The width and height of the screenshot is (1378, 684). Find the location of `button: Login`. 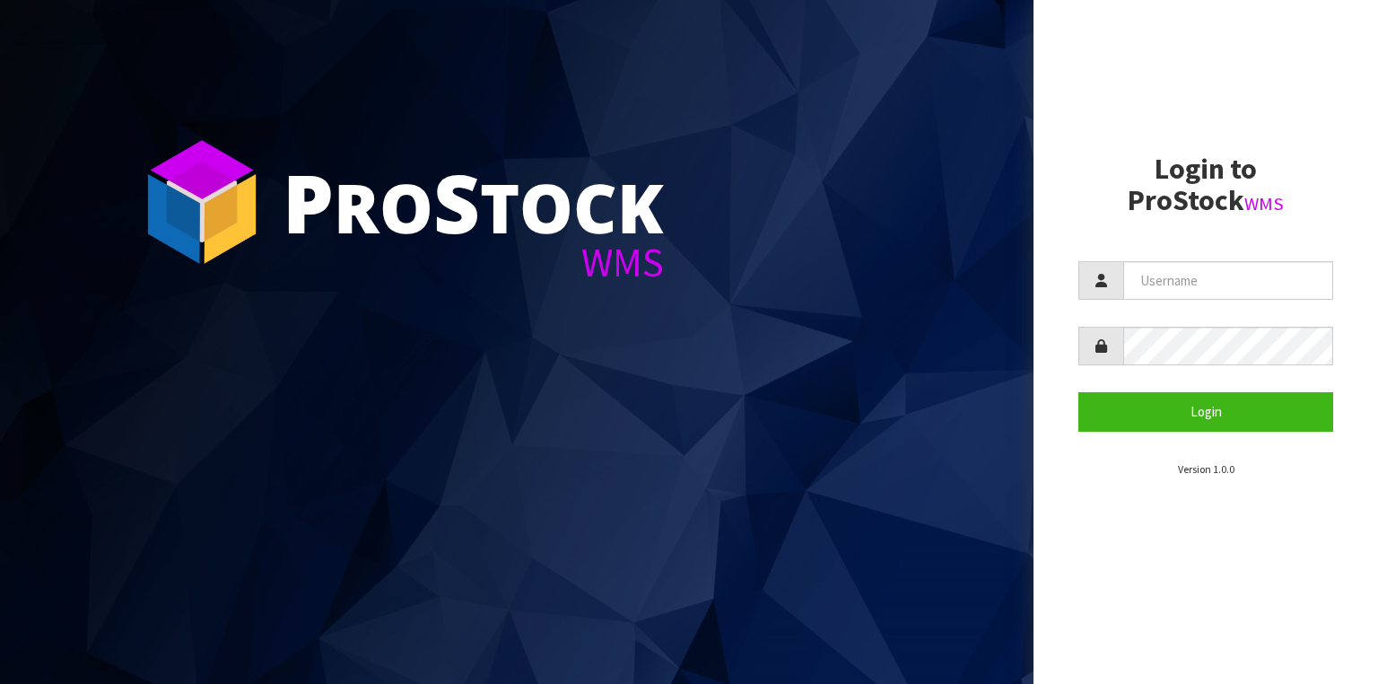

button: Login is located at coordinates (1206, 411).